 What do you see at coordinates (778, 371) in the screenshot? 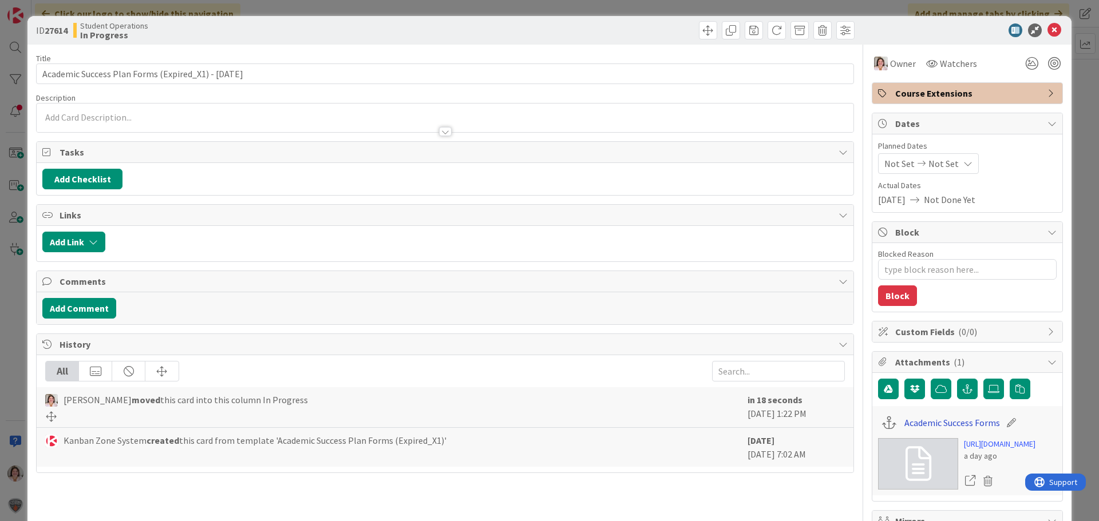
I see `input: Search...` at bounding box center [778, 371].